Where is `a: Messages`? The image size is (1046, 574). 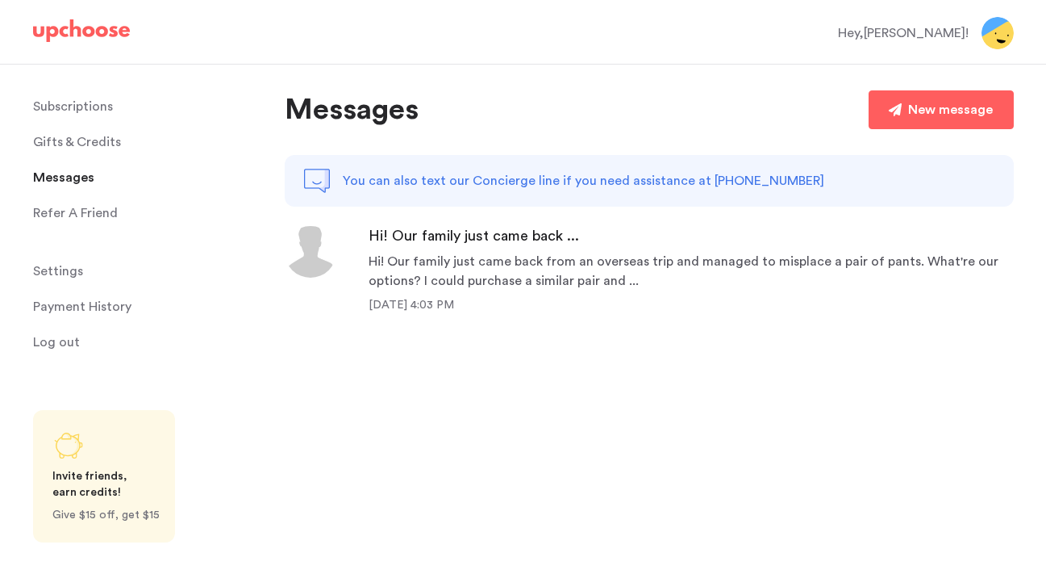 a: Messages is located at coordinates (149, 178).